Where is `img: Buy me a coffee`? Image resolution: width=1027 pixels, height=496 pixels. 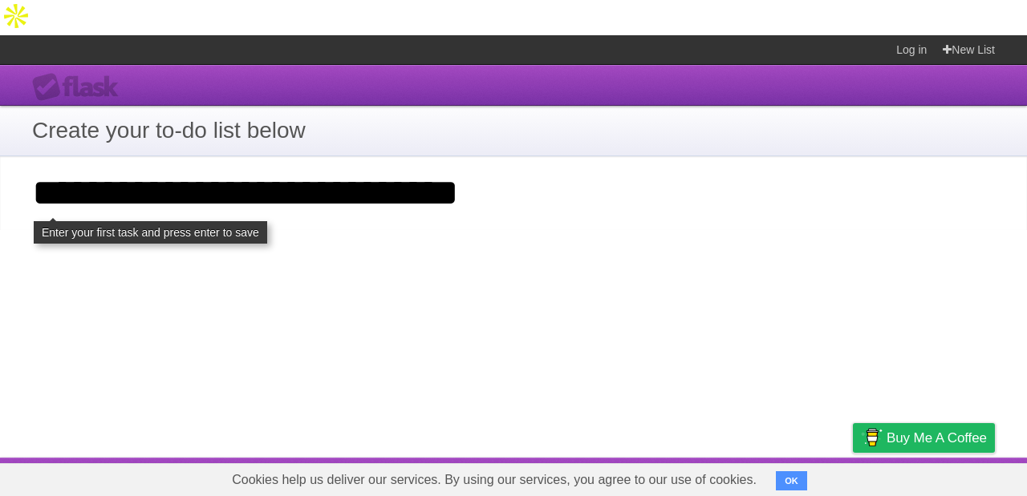
img: Buy me a coffee is located at coordinates (871, 438).